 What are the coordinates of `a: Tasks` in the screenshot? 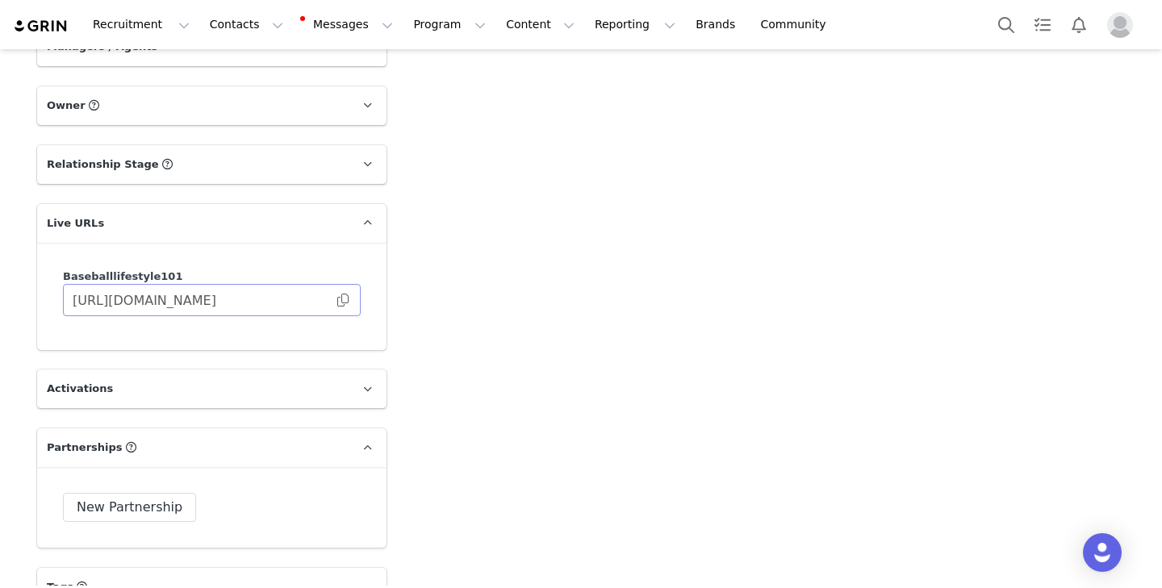 It's located at (1043, 24).